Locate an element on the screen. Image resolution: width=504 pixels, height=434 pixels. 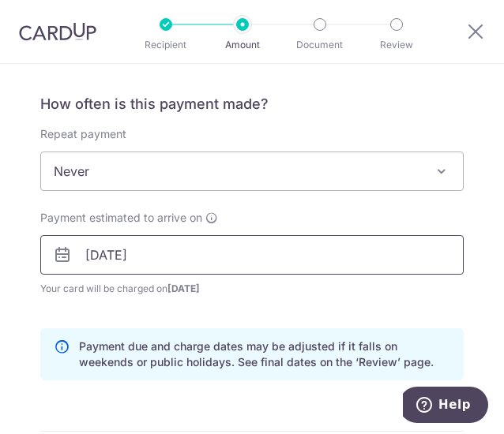
input: DD / MM / YYYY is located at coordinates (252, 255).